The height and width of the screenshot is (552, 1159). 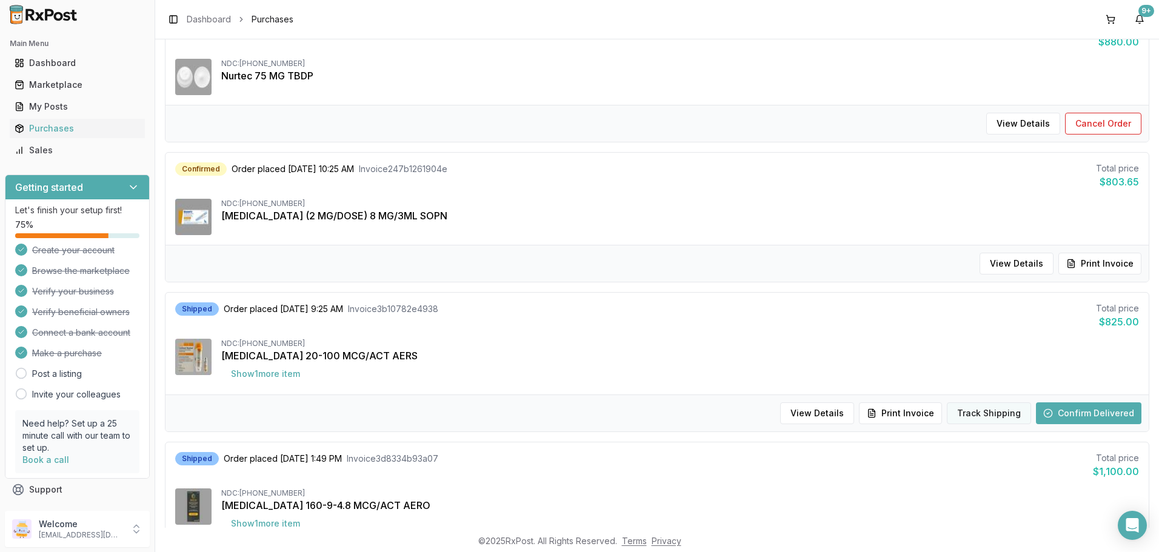 What do you see at coordinates (392, 459) in the screenshot?
I see `span: Invoice 3d8334b93a07` at bounding box center [392, 459].